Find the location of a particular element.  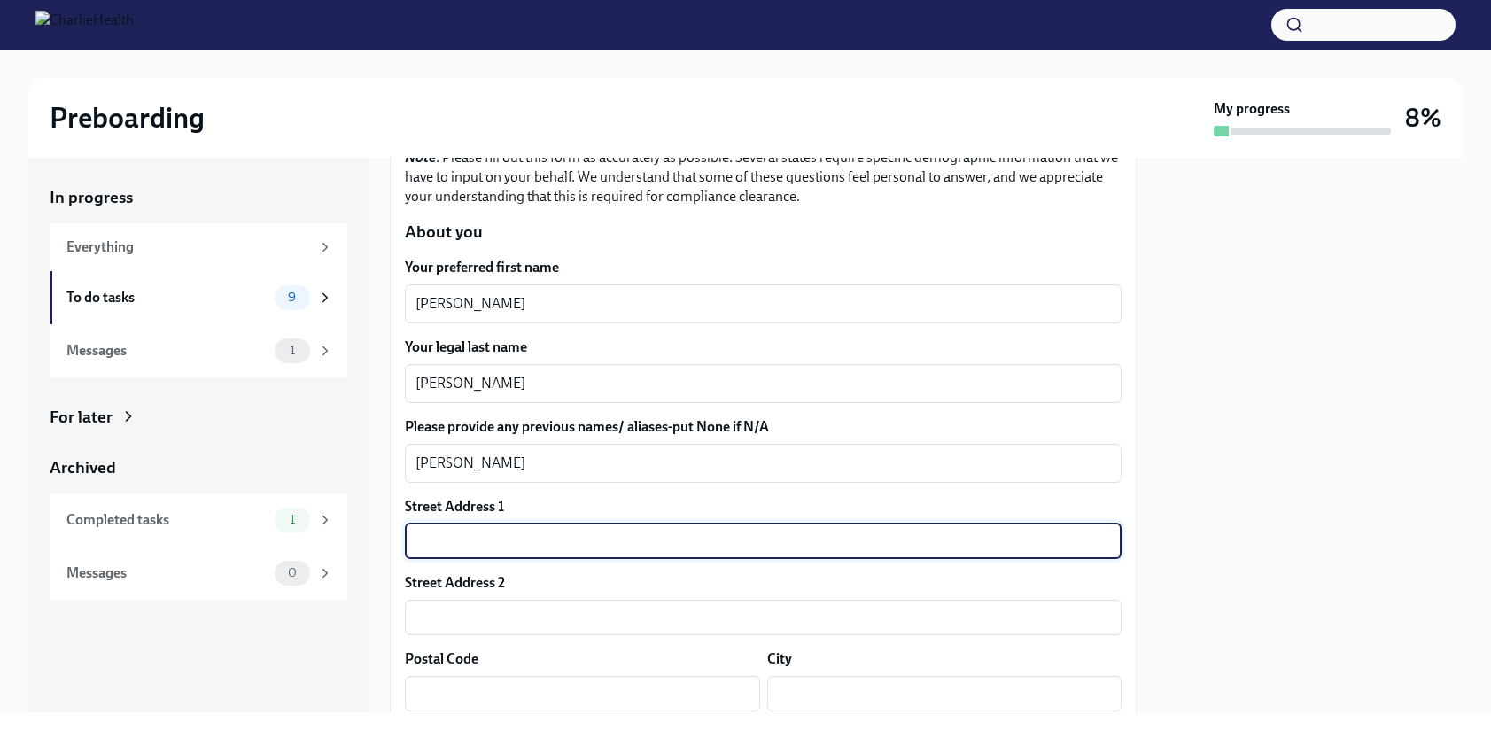

label: City is located at coordinates (779, 659).